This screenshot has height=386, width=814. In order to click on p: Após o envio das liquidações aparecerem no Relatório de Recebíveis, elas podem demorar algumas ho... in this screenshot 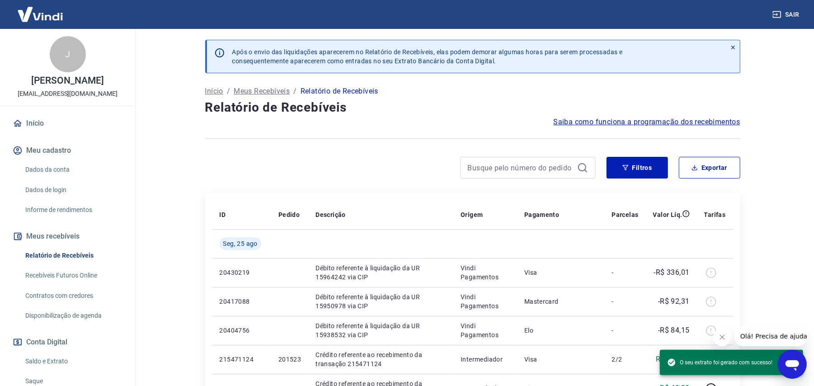, I will do `click(428, 57)`.